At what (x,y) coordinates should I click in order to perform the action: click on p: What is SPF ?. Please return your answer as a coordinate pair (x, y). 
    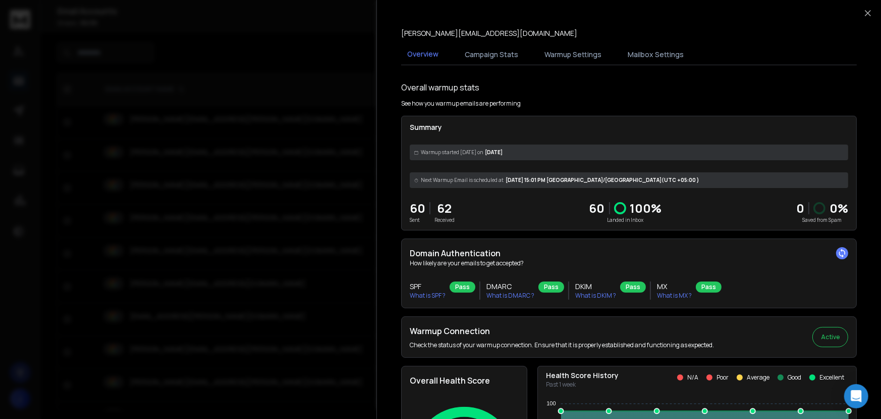
    Looking at the image, I should click on (428, 295).